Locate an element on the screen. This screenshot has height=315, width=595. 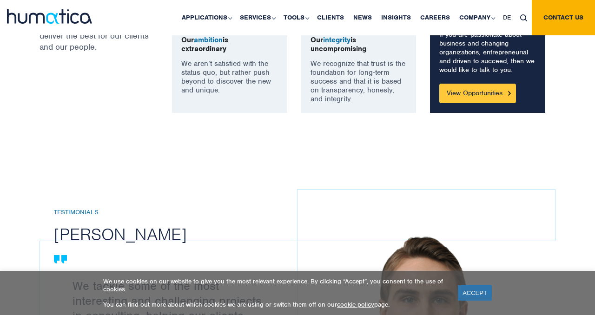
img: Button is located at coordinates (510, 93).